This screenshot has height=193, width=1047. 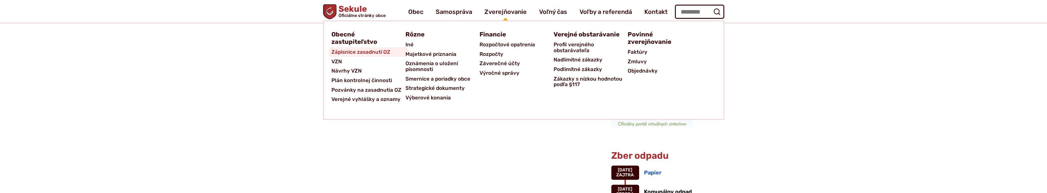 What do you see at coordinates (347, 71) in the screenshot?
I see `span: Návrhy VZN` at bounding box center [347, 71].